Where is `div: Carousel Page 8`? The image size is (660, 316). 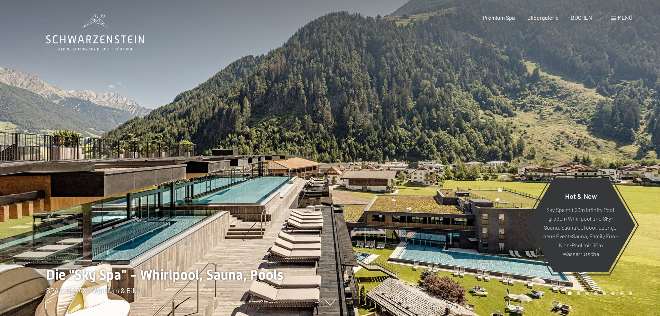 div: Carousel Page 8 is located at coordinates (630, 293).